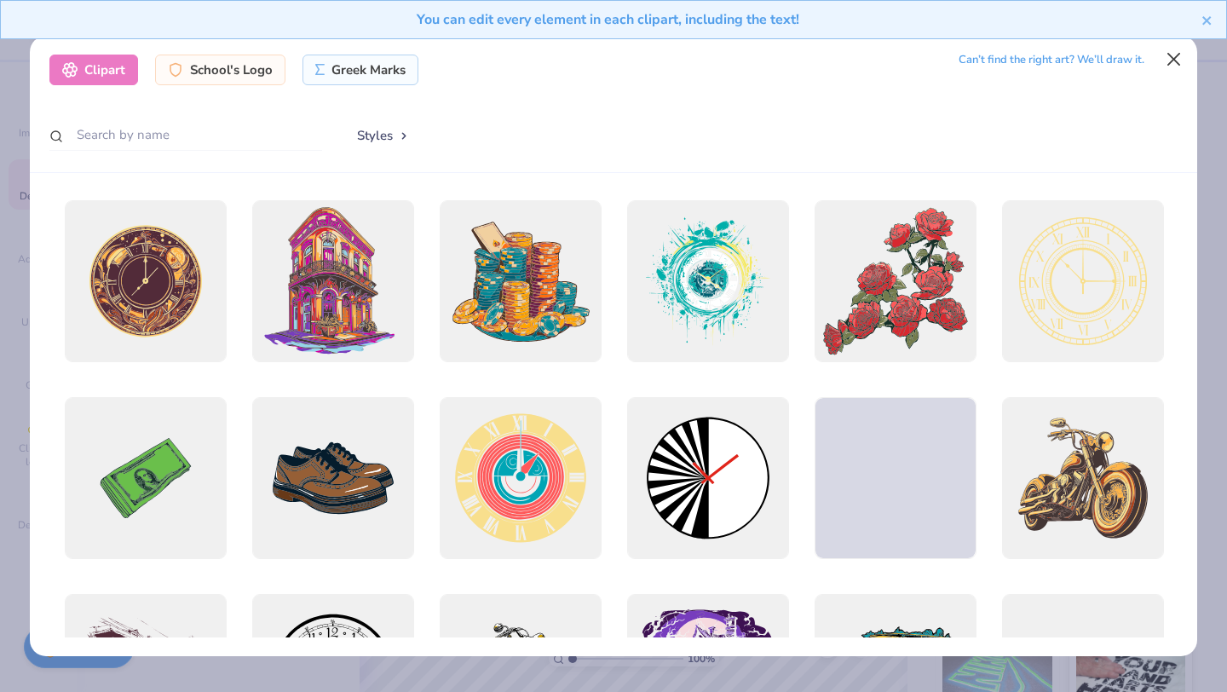 The height and width of the screenshot is (692, 1227). Describe the element at coordinates (1208, 20) in the screenshot. I see `button: close` at that location.